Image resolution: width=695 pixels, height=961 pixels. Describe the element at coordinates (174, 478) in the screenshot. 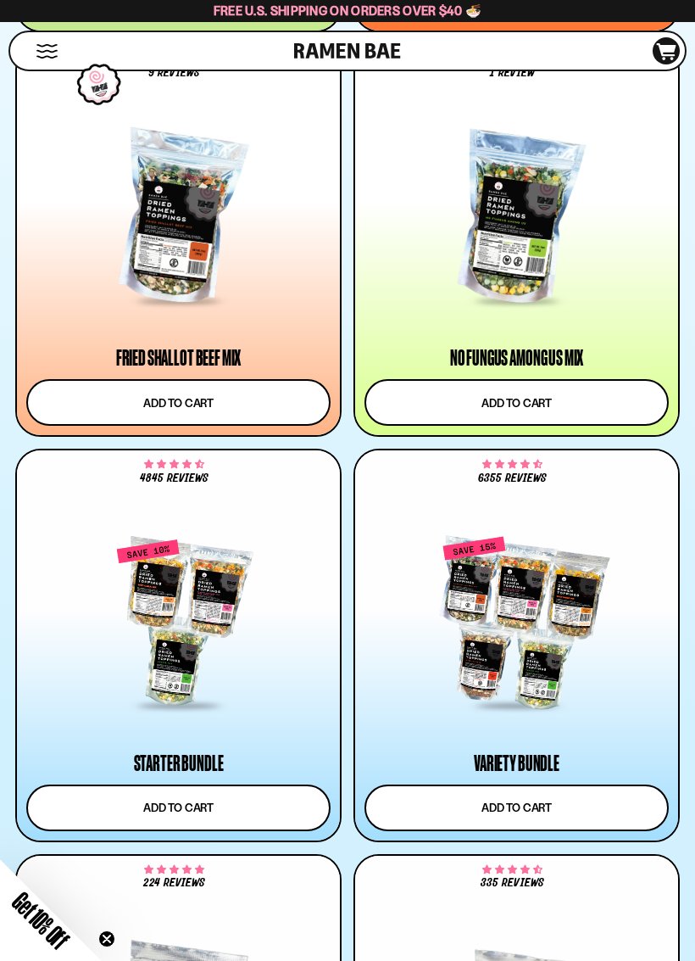

I see `span: 4845 reviews` at that location.